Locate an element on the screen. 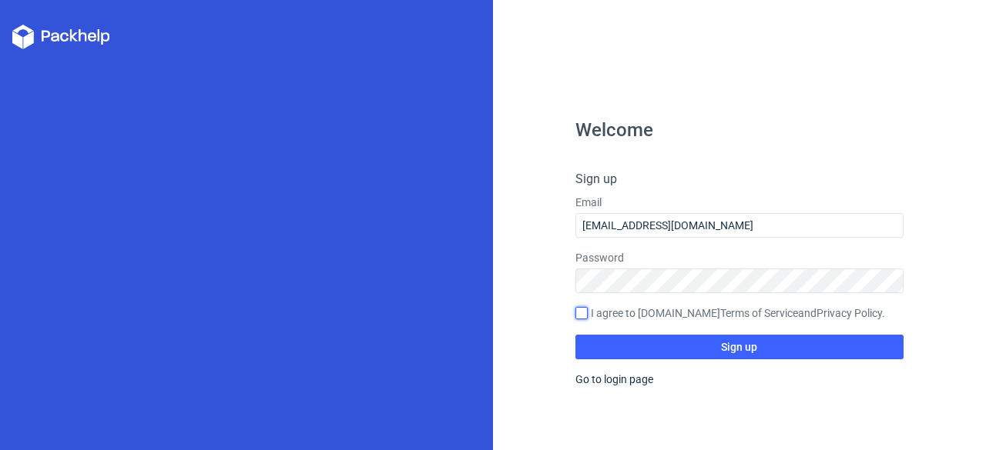  button: Sign up is located at coordinates (739, 347).